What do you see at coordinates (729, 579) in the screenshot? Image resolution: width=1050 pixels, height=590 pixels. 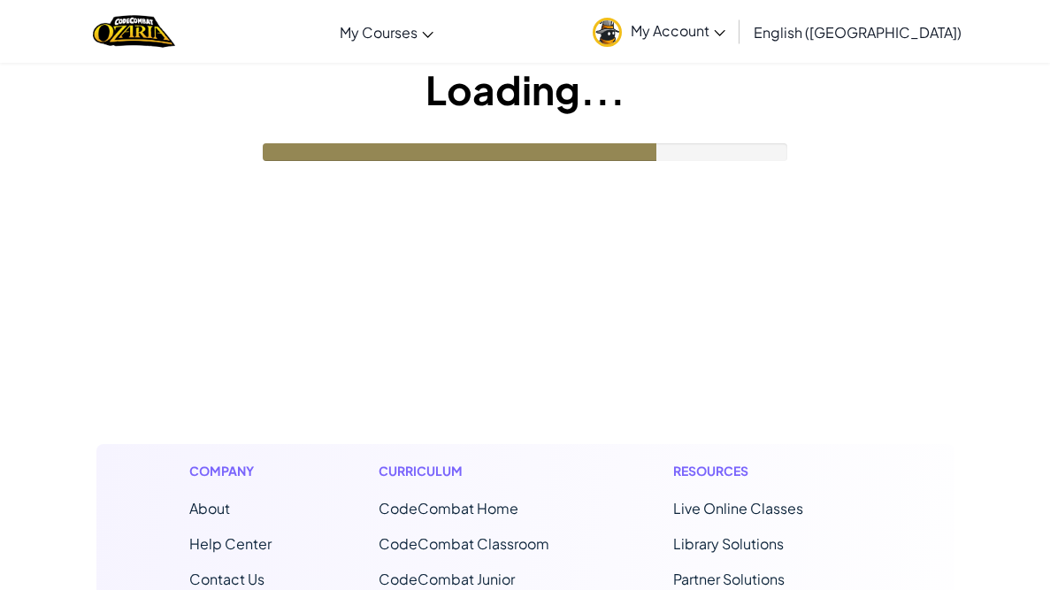 I see `a: Partner Solutions` at bounding box center [729, 579].